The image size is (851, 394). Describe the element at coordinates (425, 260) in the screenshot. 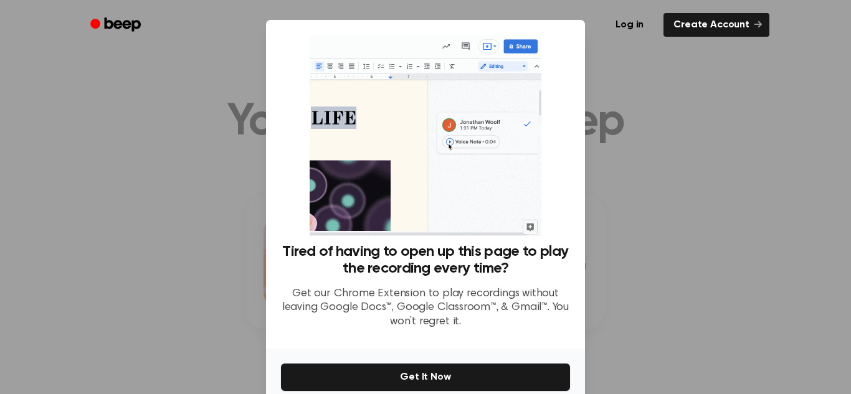

I see `h3: Tired of having to open up this page to play the recording every time?` at that location.